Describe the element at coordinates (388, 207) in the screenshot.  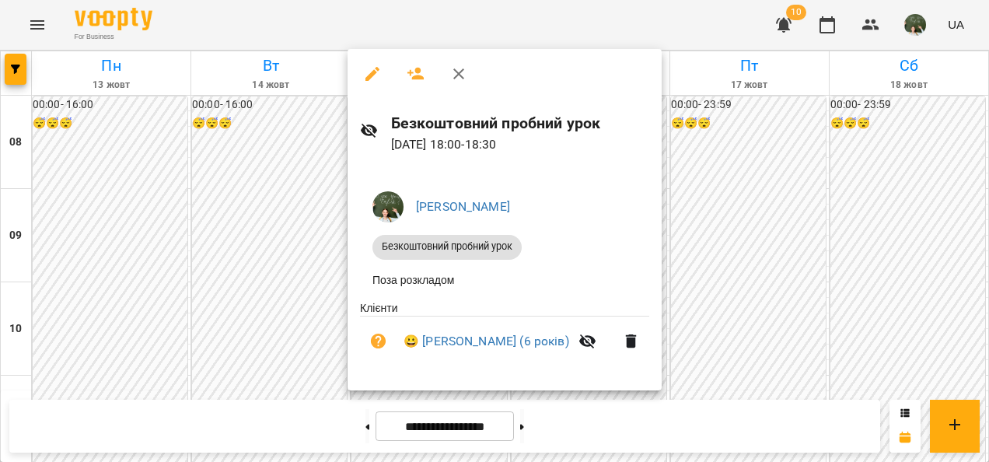
I see `img: 7f22f8f6d9326e8f8d8bbe533a0e5c13.jpeg` at that location.